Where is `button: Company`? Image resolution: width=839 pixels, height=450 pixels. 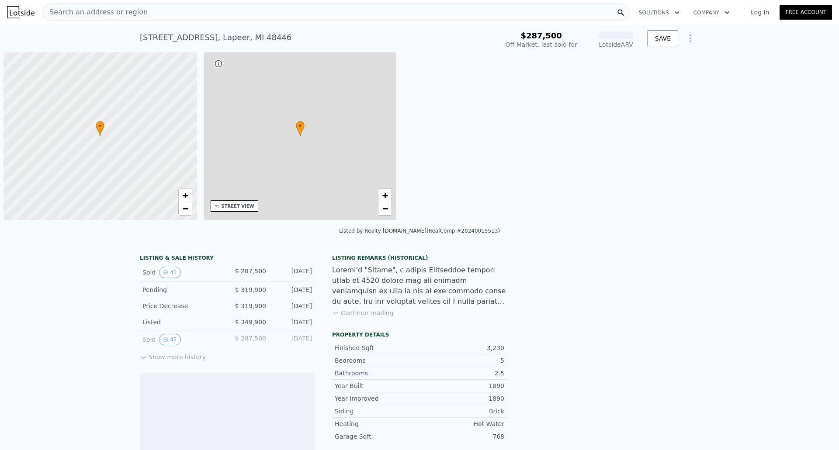
button: Company is located at coordinates (711, 13).